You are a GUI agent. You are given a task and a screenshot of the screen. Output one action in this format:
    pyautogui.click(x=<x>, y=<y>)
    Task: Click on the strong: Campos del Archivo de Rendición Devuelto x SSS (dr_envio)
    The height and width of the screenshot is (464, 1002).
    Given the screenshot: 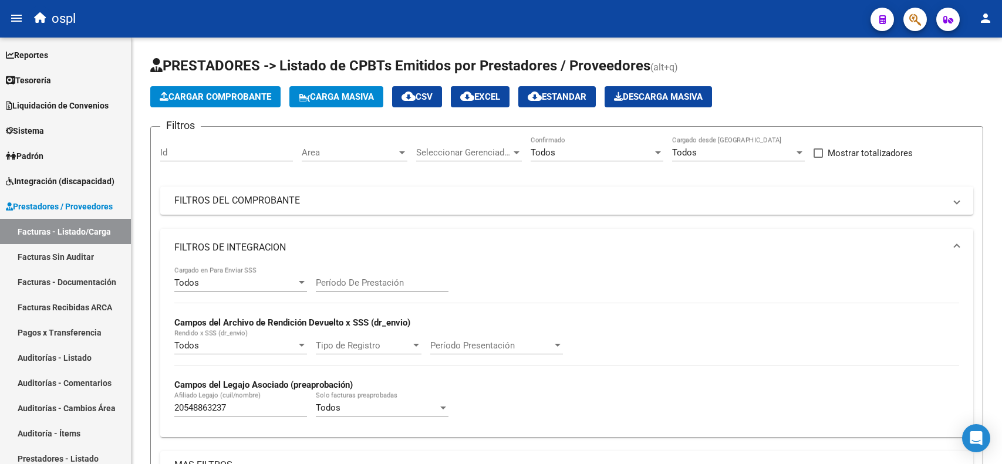 What is the action you would take?
    pyautogui.click(x=292, y=323)
    